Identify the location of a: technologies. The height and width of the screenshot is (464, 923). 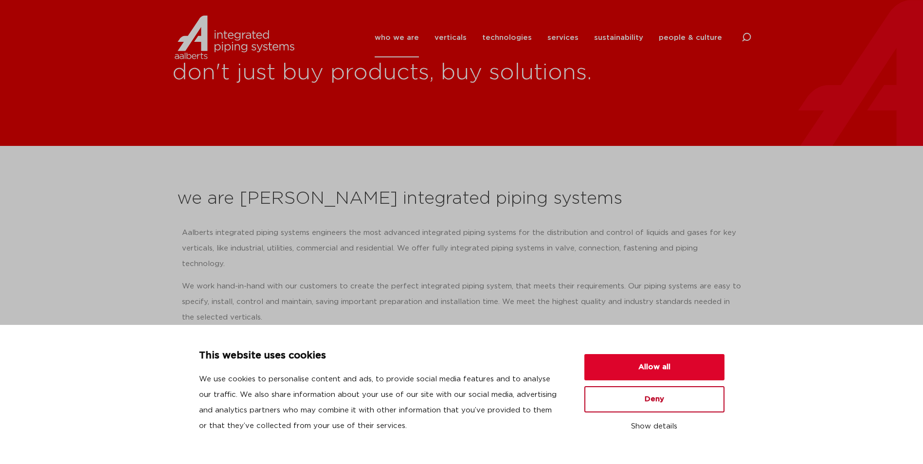
(507, 37).